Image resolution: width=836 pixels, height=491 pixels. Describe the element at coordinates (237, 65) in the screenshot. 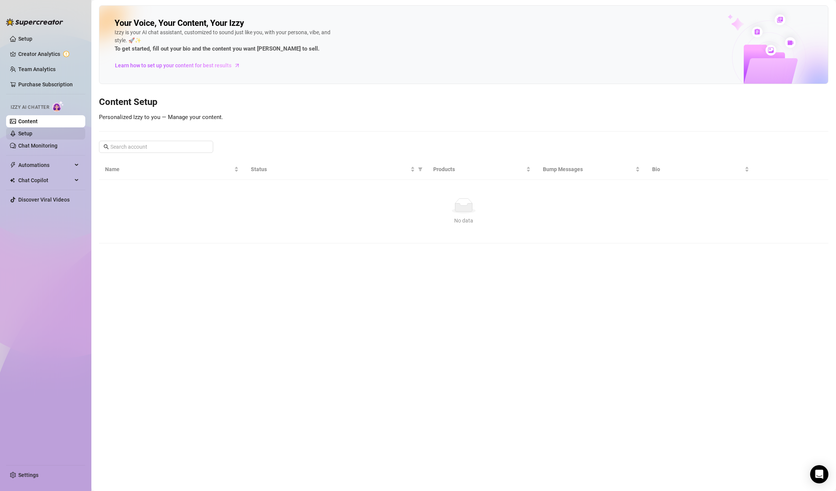

I see `span: arrow-right` at that location.